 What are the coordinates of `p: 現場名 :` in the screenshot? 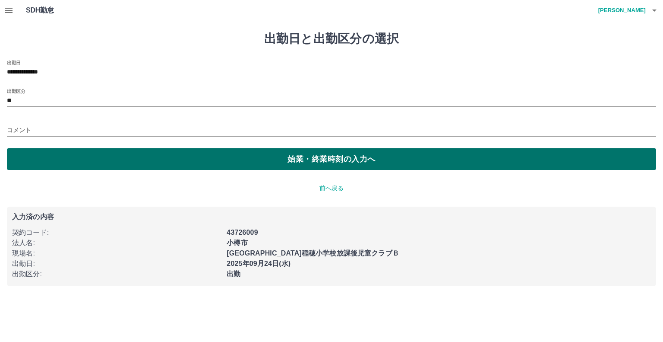 It's located at (117, 253).